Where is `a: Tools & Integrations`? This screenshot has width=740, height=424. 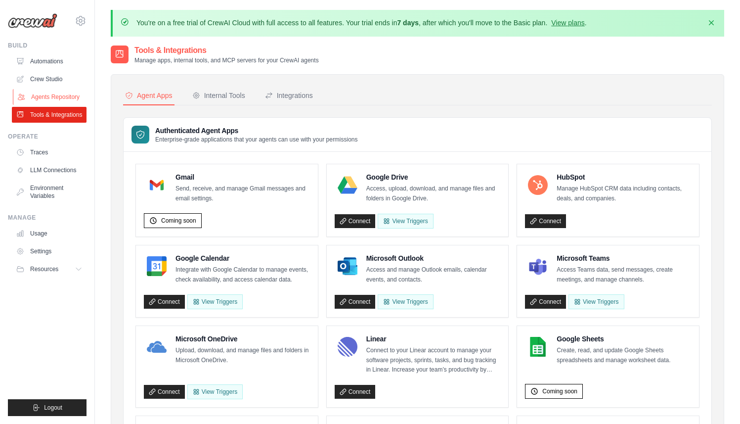
a: Tools & Integrations is located at coordinates (49, 115).